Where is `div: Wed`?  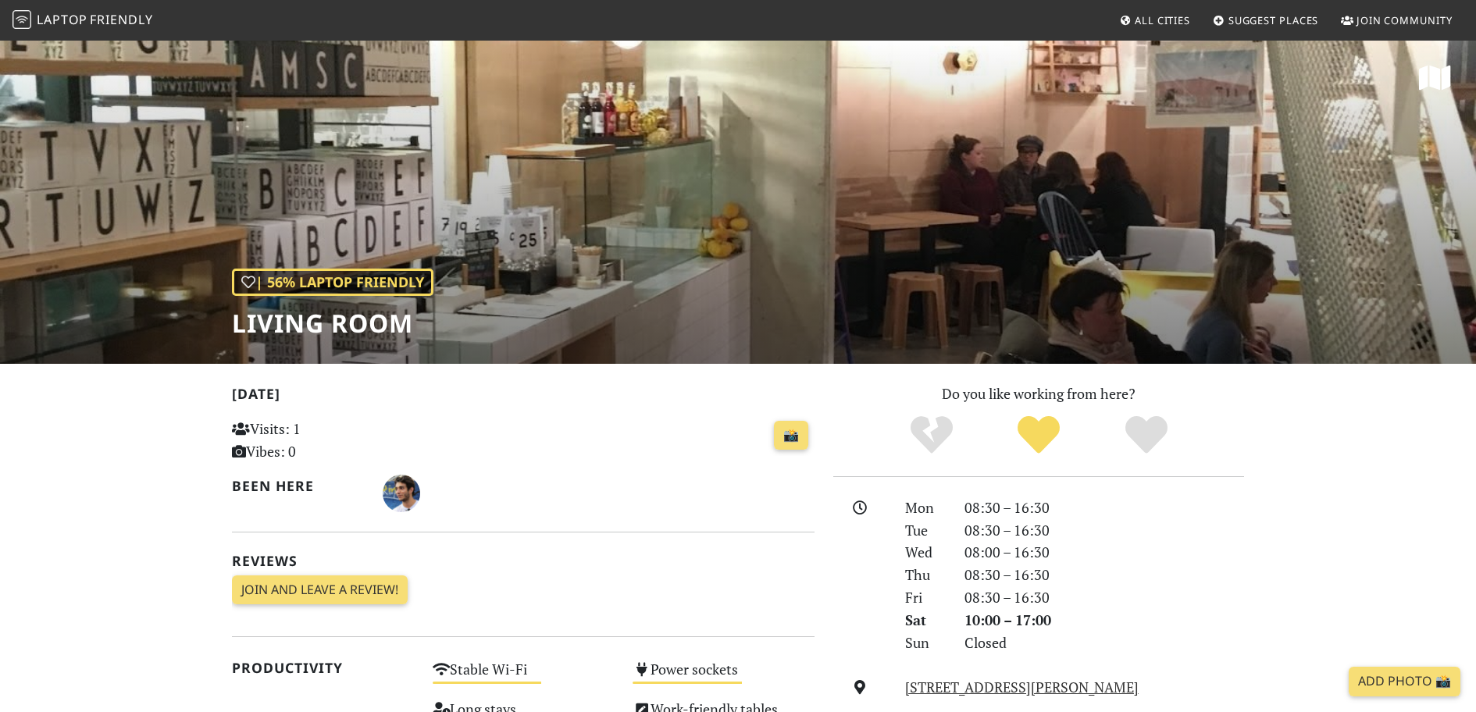
div: Wed is located at coordinates (926, 552).